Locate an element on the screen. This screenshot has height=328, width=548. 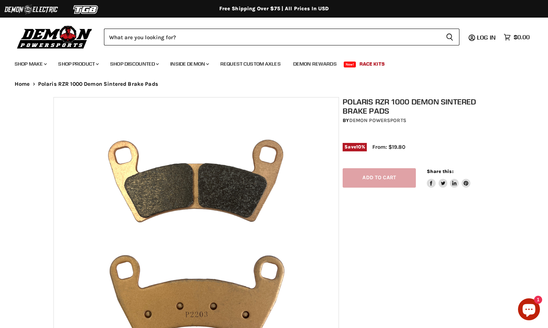
a: $0.00 is located at coordinates (517, 37).